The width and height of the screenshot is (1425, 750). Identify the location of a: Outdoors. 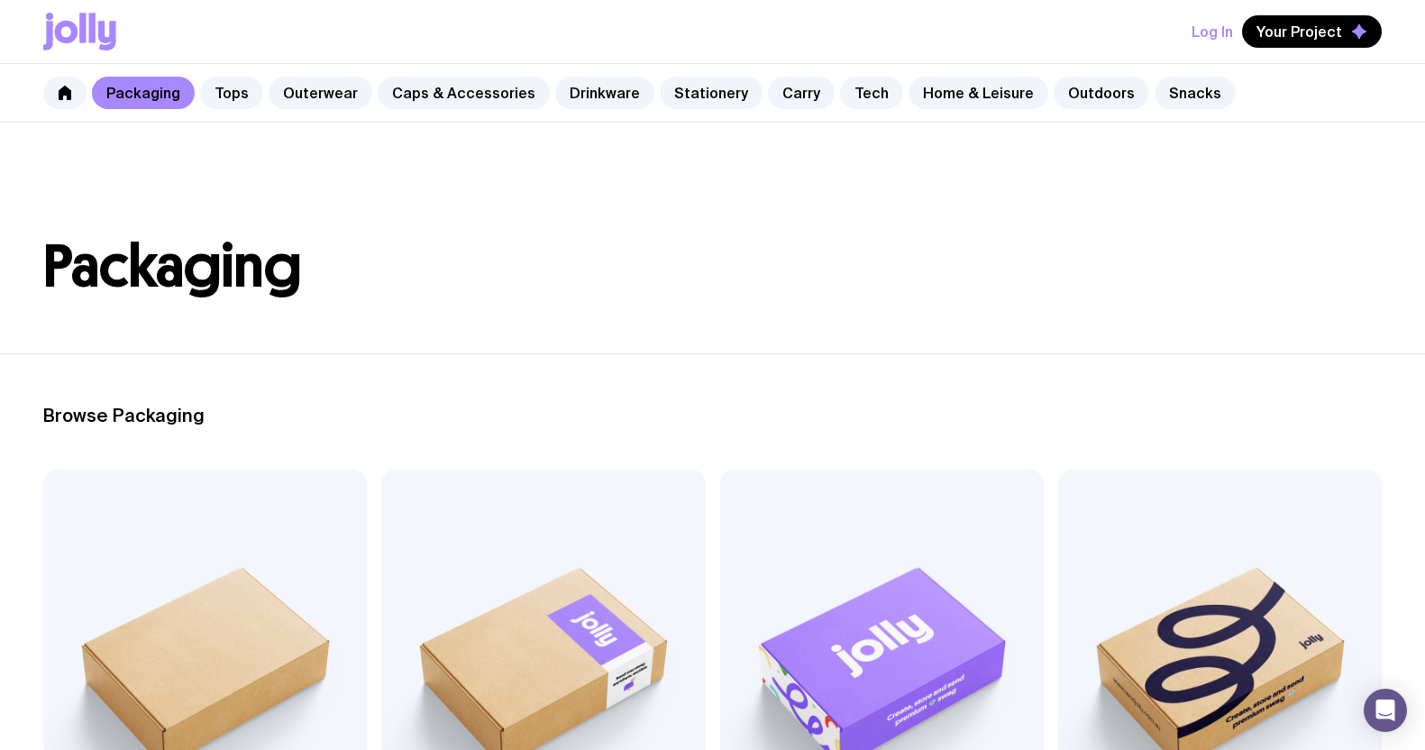
(1102, 93).